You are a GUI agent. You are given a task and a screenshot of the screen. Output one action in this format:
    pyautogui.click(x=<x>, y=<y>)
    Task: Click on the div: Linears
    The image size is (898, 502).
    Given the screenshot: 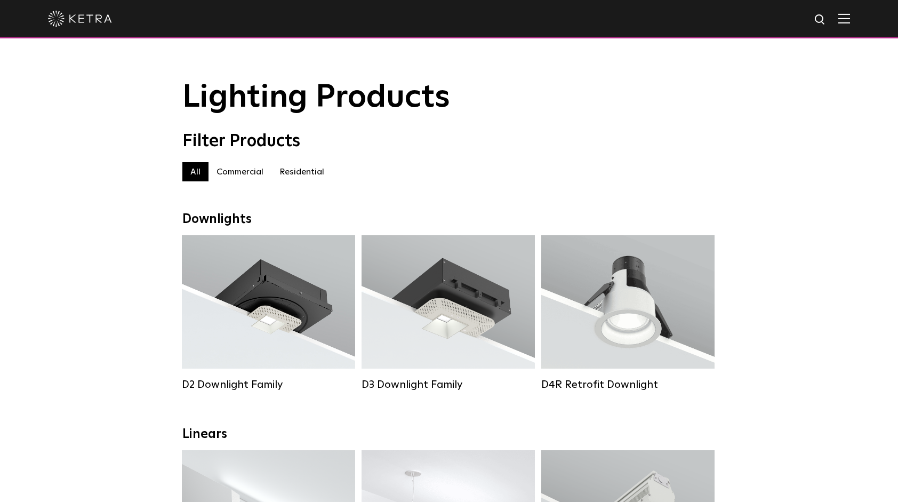 What is the action you would take?
    pyautogui.click(x=449, y=434)
    